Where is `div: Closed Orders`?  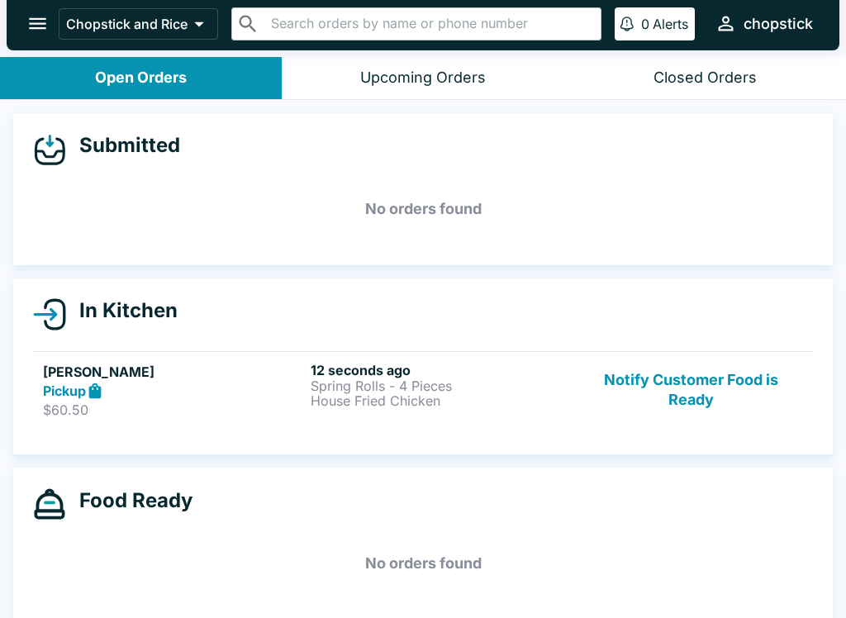 div: Closed Orders is located at coordinates (705, 78).